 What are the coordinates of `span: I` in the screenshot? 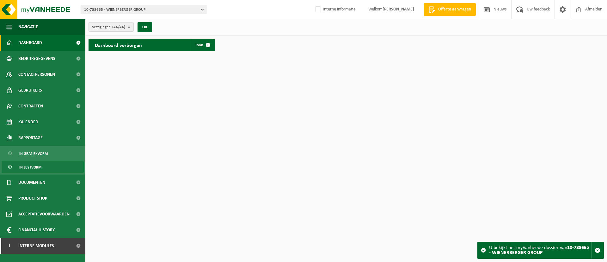 It's located at (9, 245).